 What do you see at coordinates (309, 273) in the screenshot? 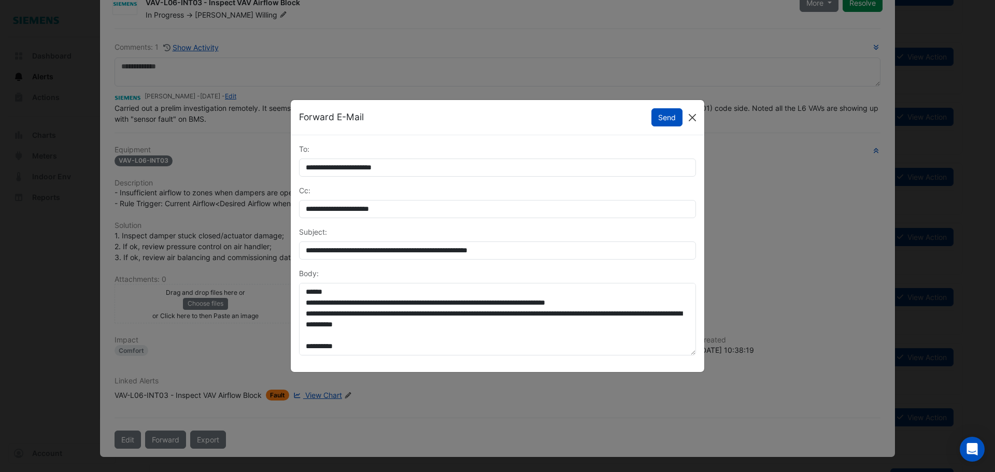
I see `label: Body:` at bounding box center [309, 273].